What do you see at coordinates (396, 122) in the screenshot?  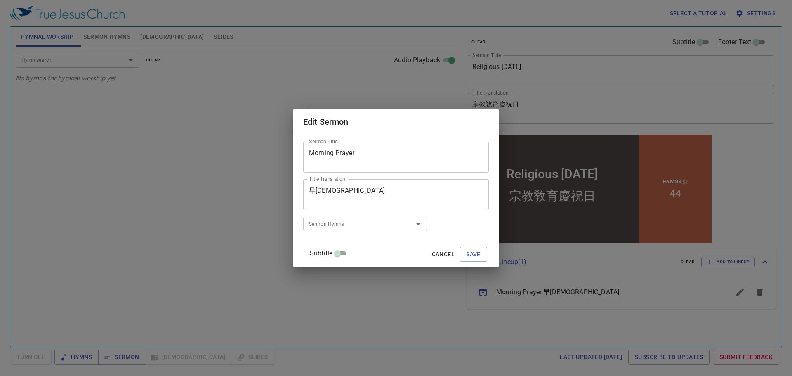 I see `h2: Edit Sermon` at bounding box center [396, 122].